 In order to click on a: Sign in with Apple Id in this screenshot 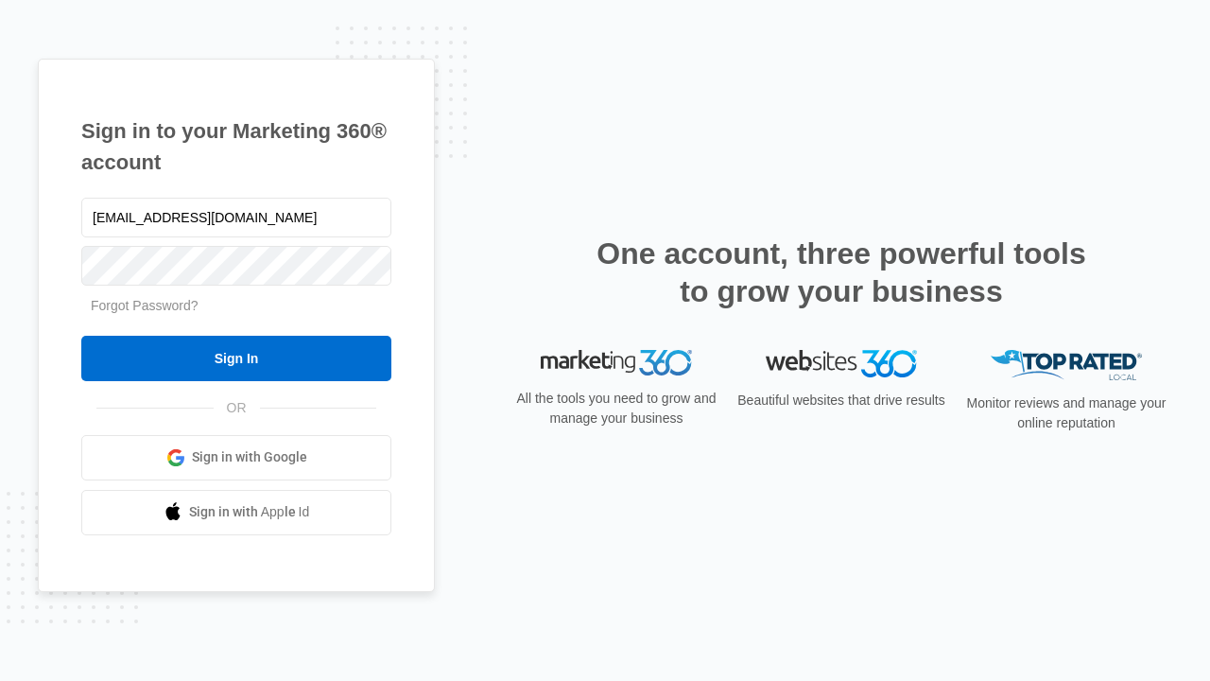, I will do `click(236, 512)`.